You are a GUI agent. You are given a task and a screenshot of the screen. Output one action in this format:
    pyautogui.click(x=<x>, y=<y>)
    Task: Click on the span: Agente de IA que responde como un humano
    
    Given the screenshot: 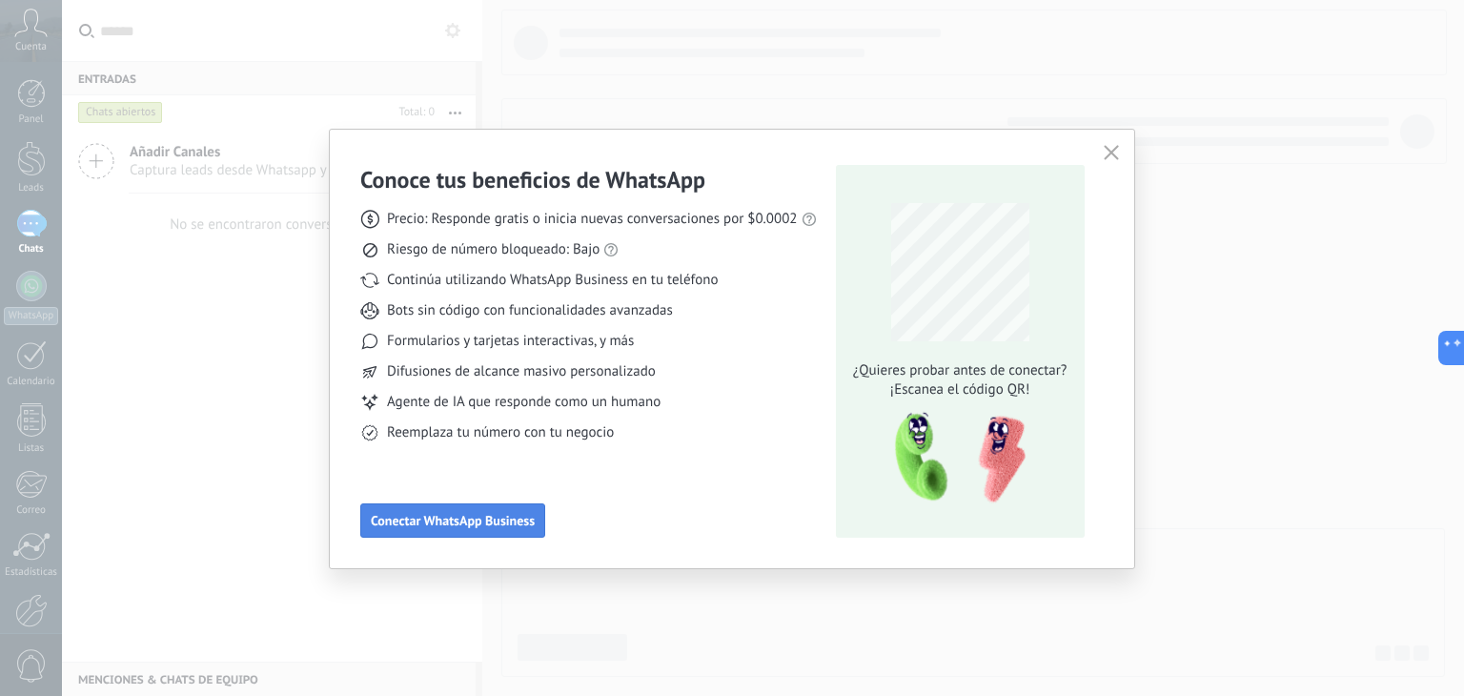 What is the action you would take?
    pyautogui.click(x=523, y=402)
    